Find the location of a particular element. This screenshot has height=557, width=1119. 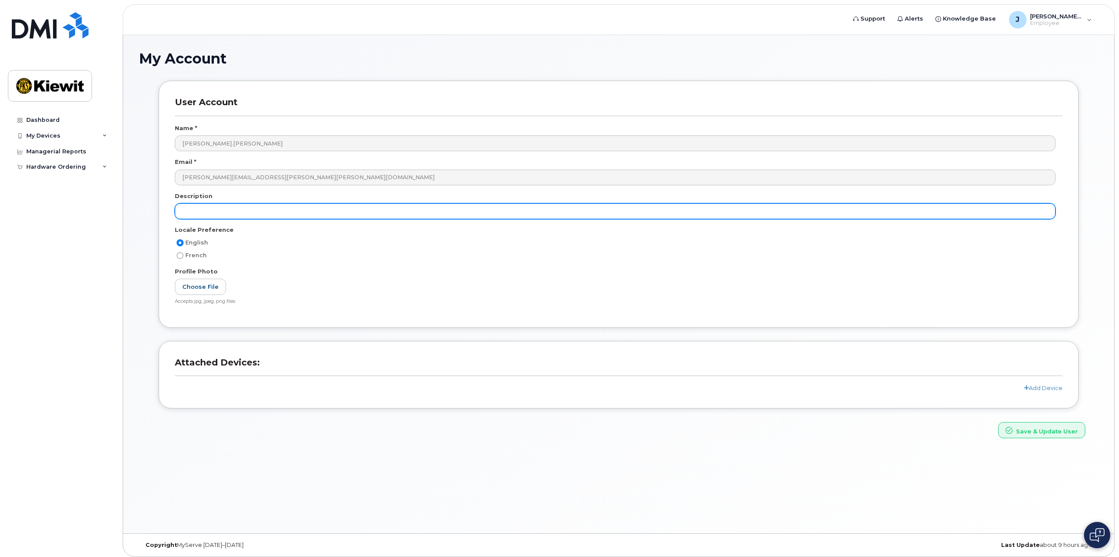

div: about 9 hours ago is located at coordinates (939, 545).